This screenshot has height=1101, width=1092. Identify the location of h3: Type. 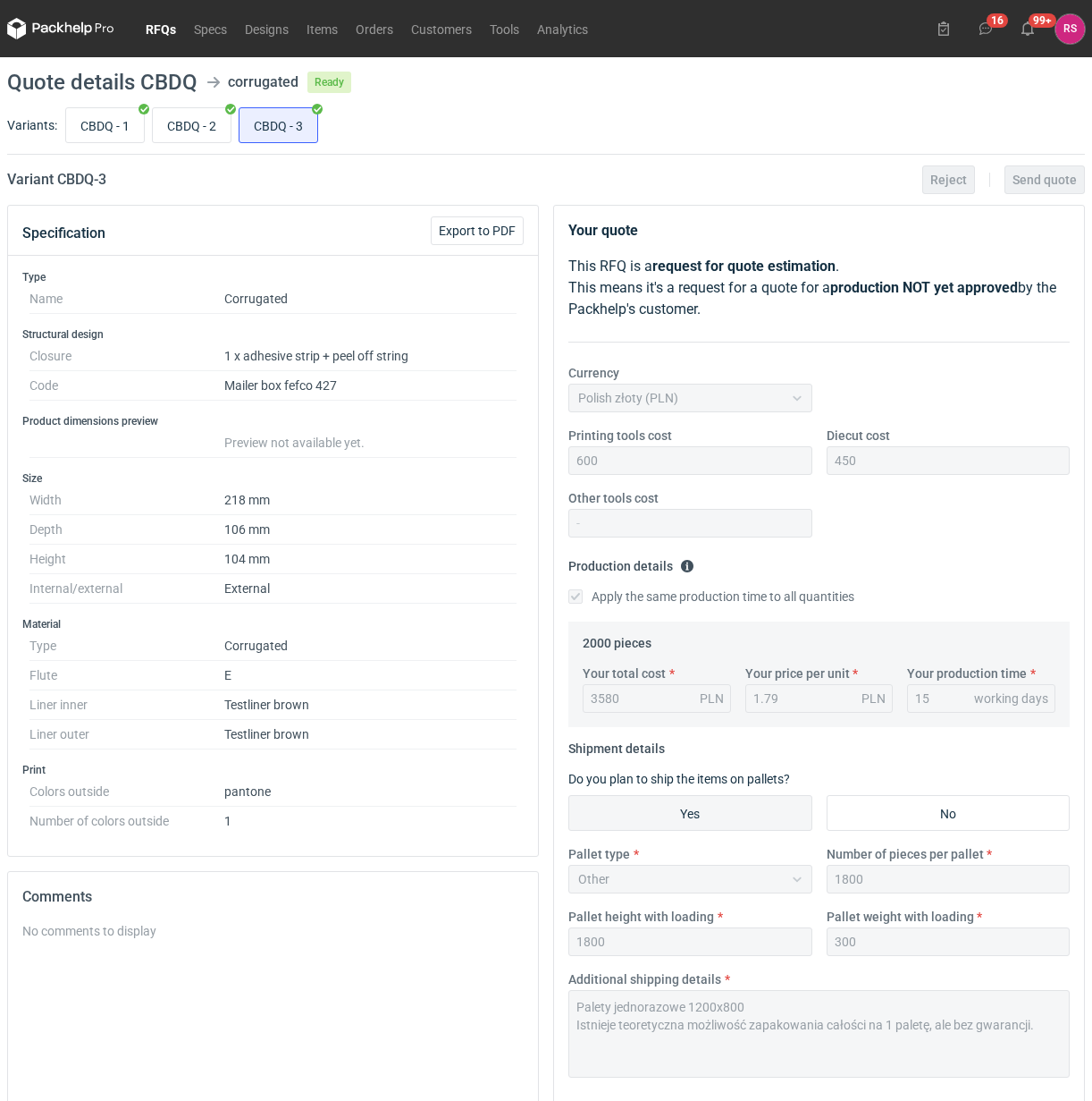
(273, 277).